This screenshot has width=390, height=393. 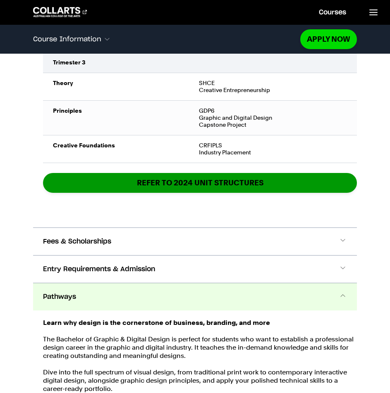 What do you see at coordinates (273, 118) in the screenshot?
I see `td: GDP6 Graphic and Digital Design Capstone Project` at bounding box center [273, 118].